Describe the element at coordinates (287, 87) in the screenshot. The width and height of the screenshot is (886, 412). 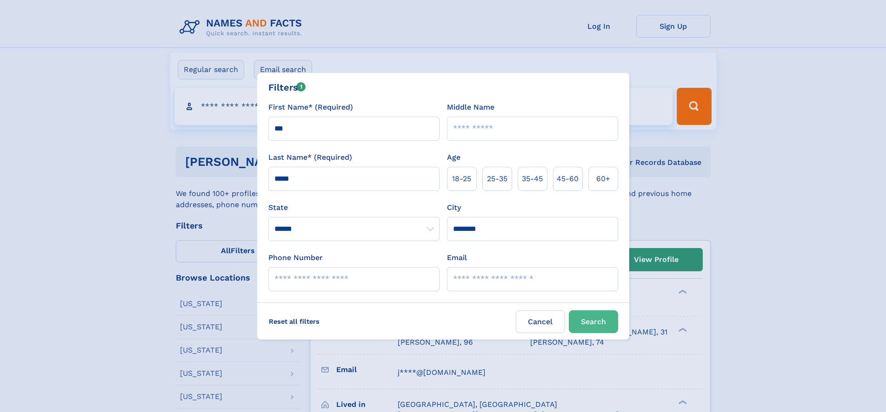
I see `div: Filters` at that location.